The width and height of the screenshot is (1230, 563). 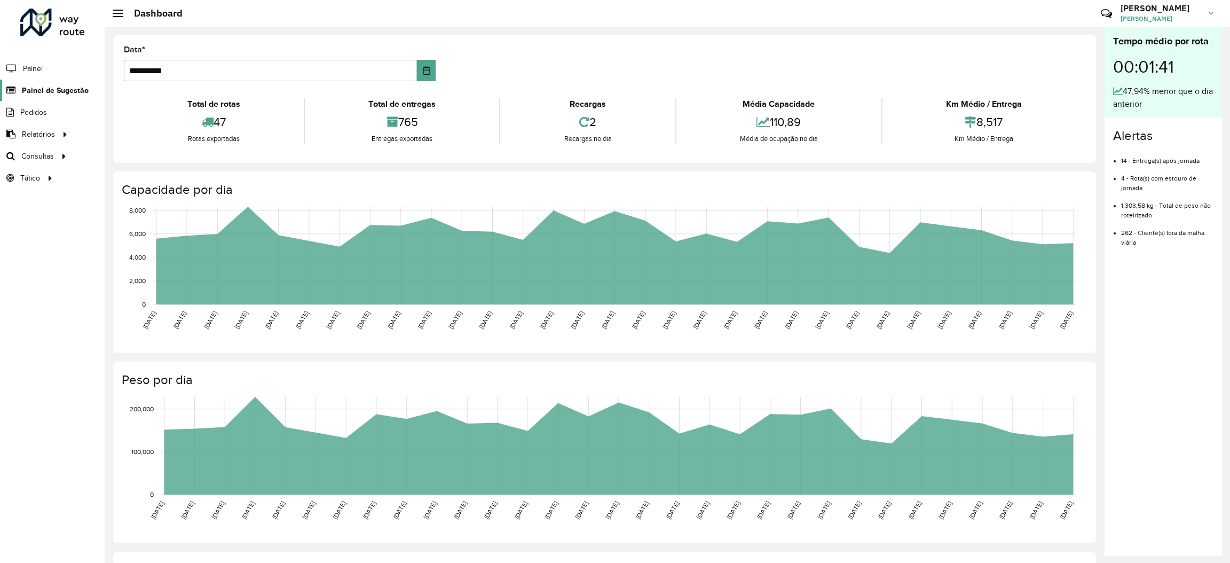 I want to click on div: 110,89, so click(x=779, y=122).